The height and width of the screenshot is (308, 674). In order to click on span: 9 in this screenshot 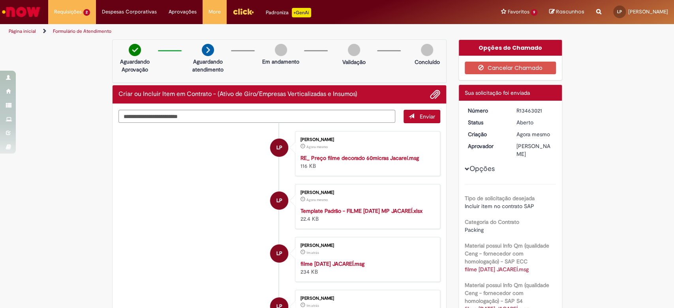, I will do `click(533, 12)`.